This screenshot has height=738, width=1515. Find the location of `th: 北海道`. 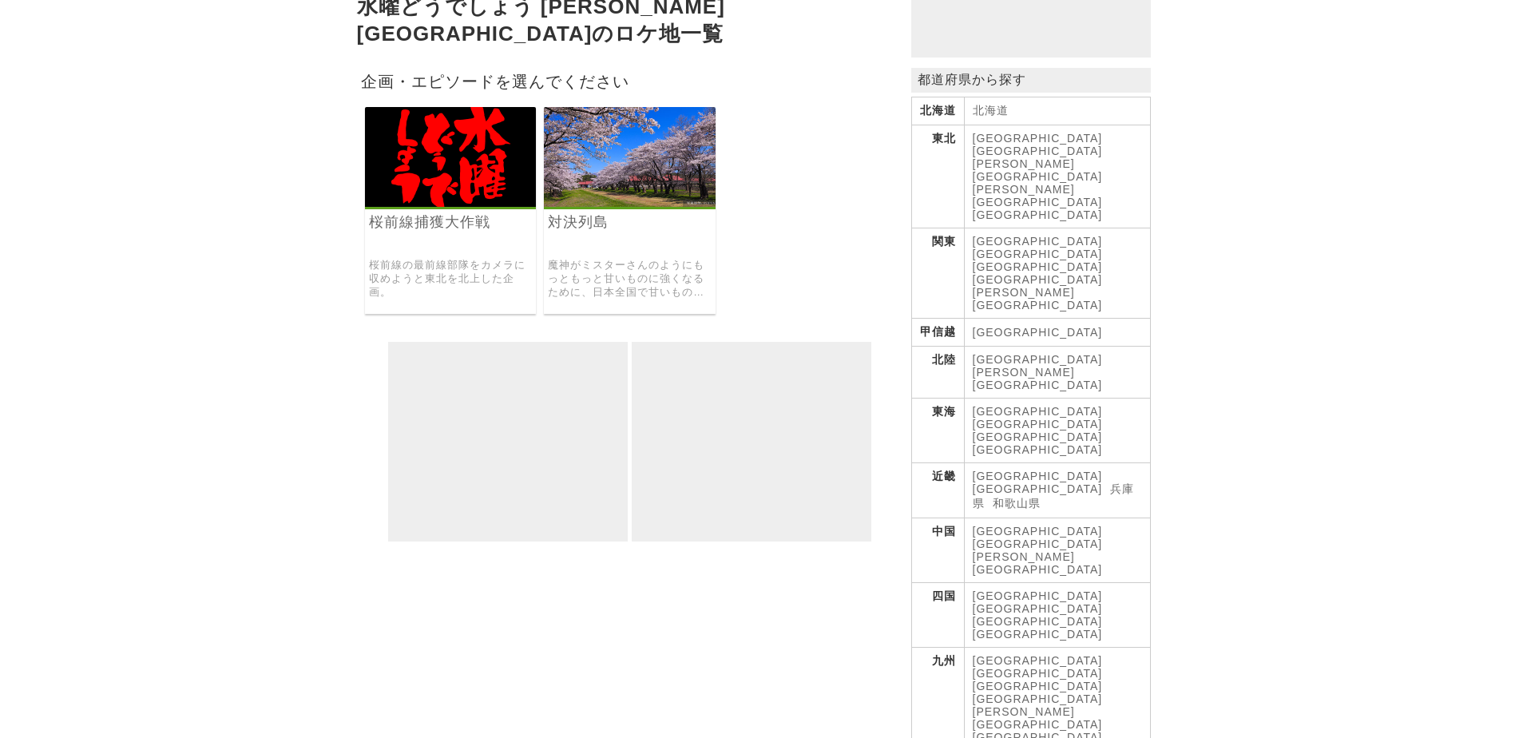

th: 北海道 is located at coordinates (938, 111).